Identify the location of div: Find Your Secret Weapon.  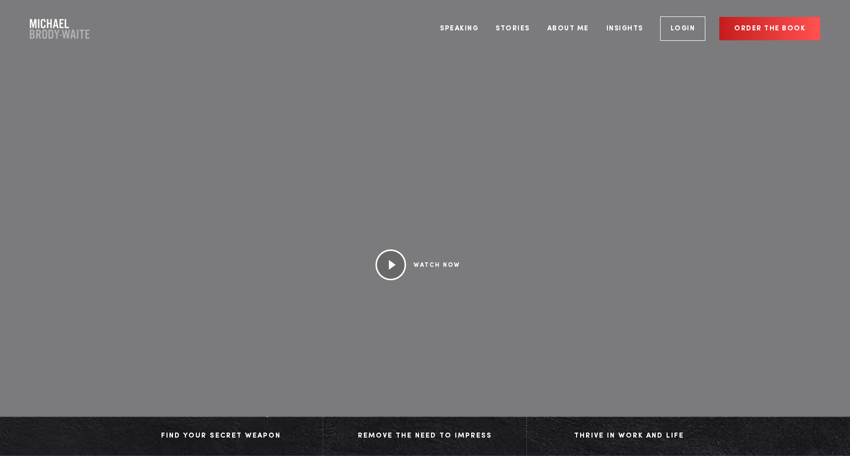
(221, 436).